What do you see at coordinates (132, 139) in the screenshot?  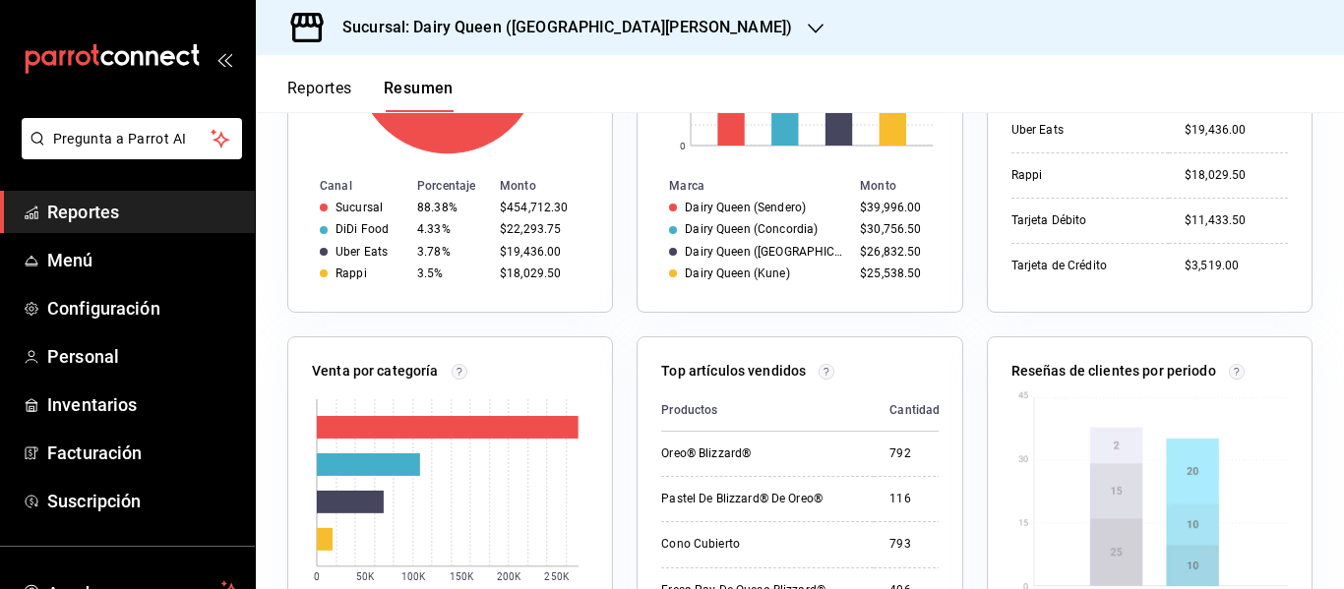 I see `span: Pregunta a Parrot AI` at bounding box center [132, 139].